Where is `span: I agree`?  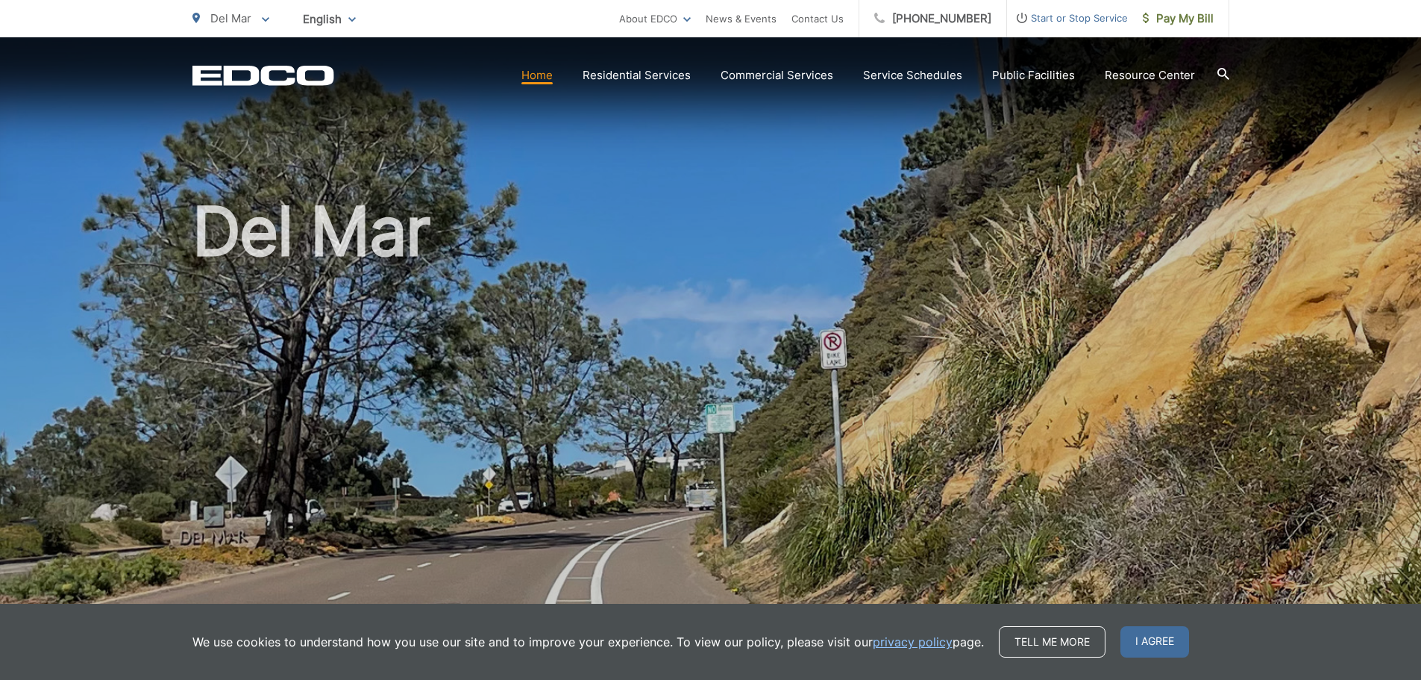 span: I agree is located at coordinates (1155, 642).